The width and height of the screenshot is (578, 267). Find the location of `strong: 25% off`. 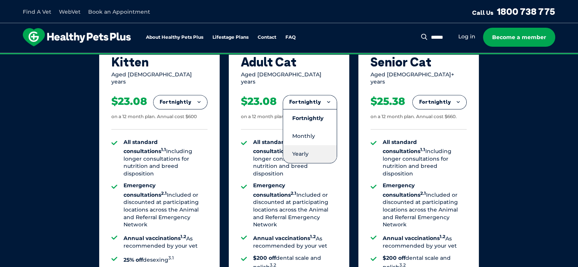

strong: 25% off is located at coordinates (133, 259).